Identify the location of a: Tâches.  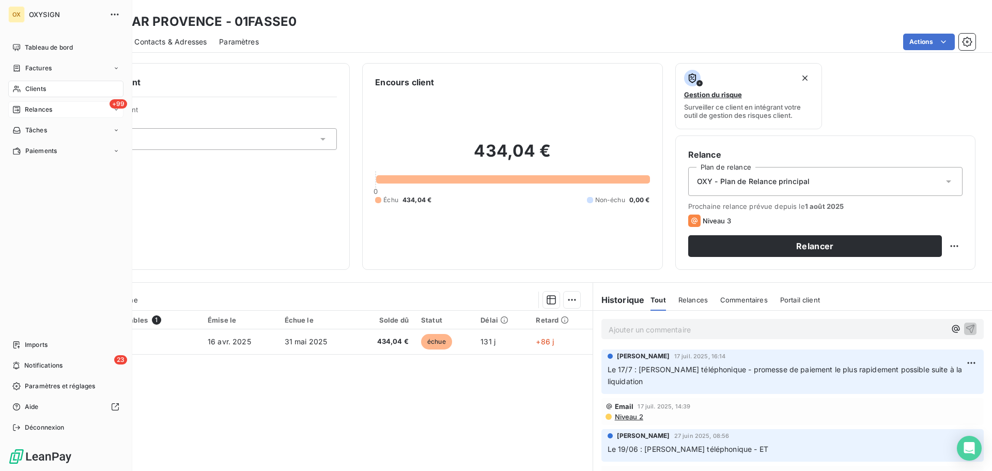
(66, 130).